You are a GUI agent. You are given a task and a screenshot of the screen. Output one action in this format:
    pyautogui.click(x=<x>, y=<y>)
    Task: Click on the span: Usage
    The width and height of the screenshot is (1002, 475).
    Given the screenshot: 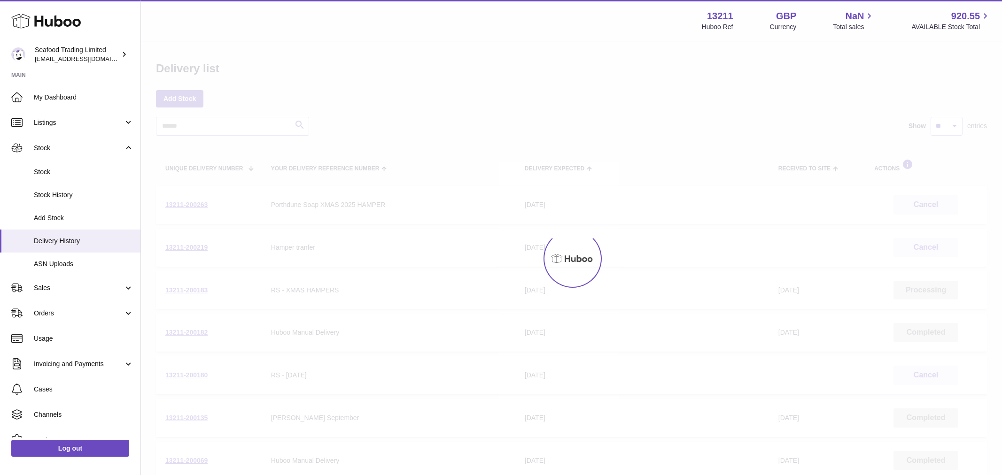 What is the action you would take?
    pyautogui.click(x=84, y=339)
    